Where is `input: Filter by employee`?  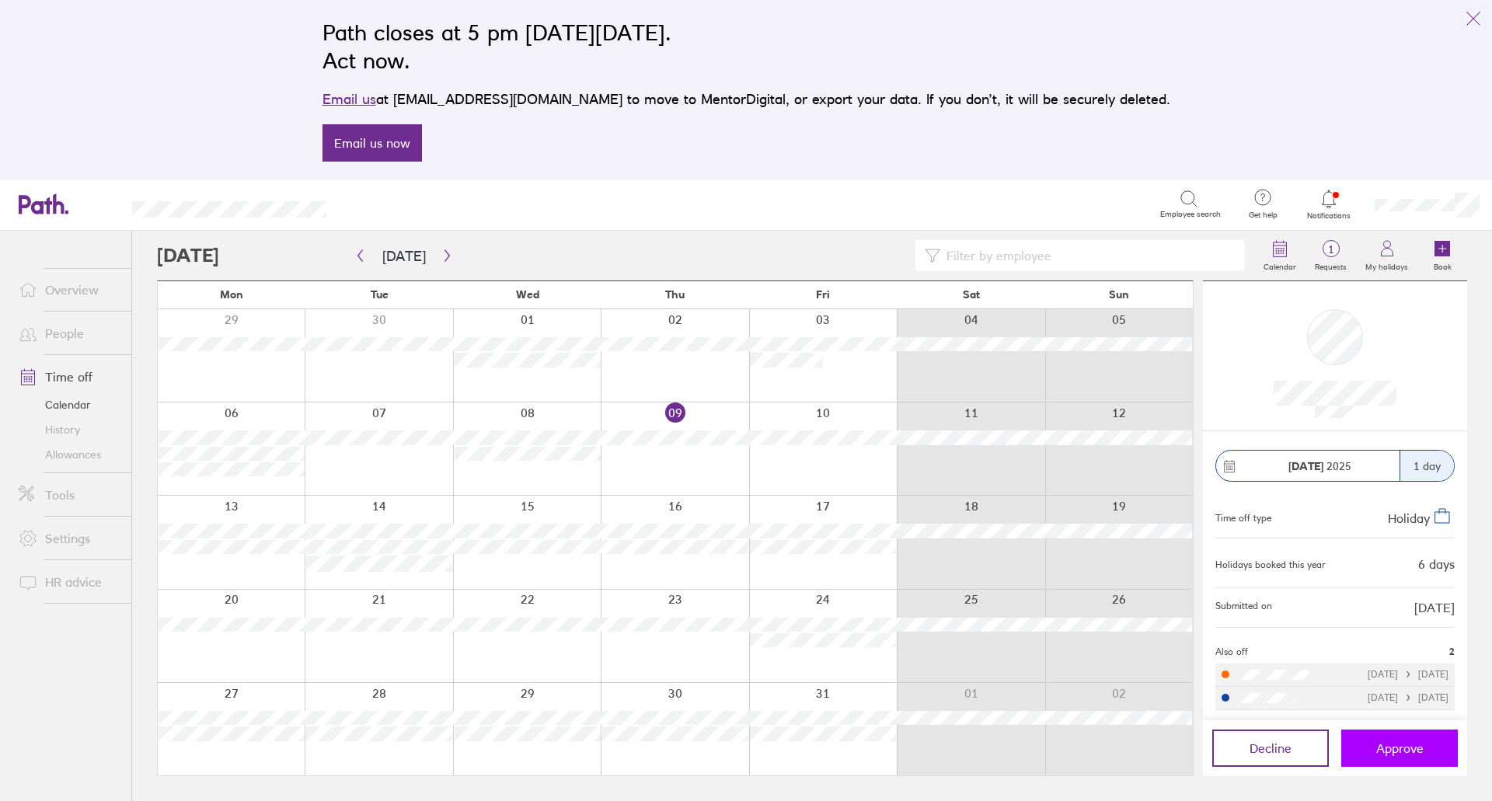
input: Filter by employee is located at coordinates (1088, 256).